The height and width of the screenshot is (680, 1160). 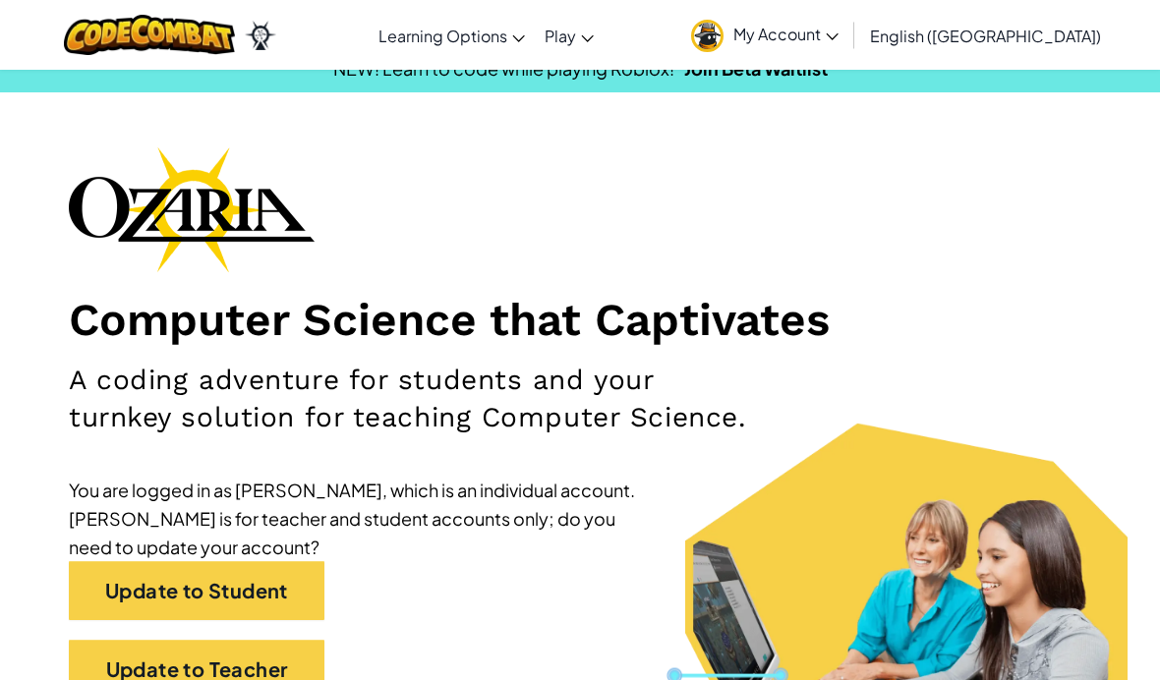 What do you see at coordinates (411, 399) in the screenshot?
I see `h2: A coding adventure for students and your turnkey solution for teaching Computer Science.` at bounding box center [411, 399].